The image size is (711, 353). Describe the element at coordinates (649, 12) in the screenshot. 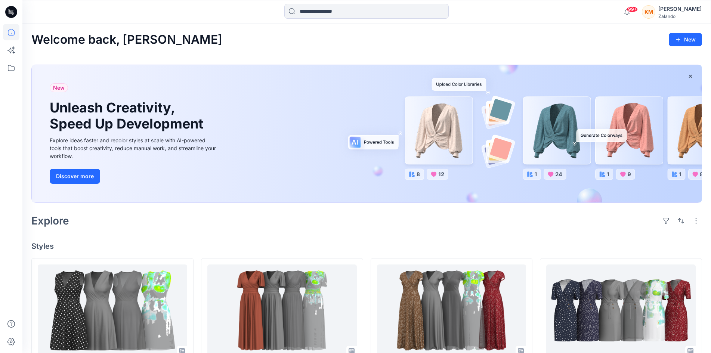

I see `div: KM` at that location.